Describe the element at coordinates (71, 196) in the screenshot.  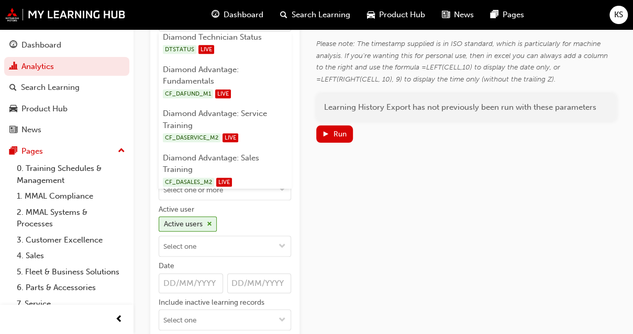
I see `a: 1. MMAL Compliance` at that location.